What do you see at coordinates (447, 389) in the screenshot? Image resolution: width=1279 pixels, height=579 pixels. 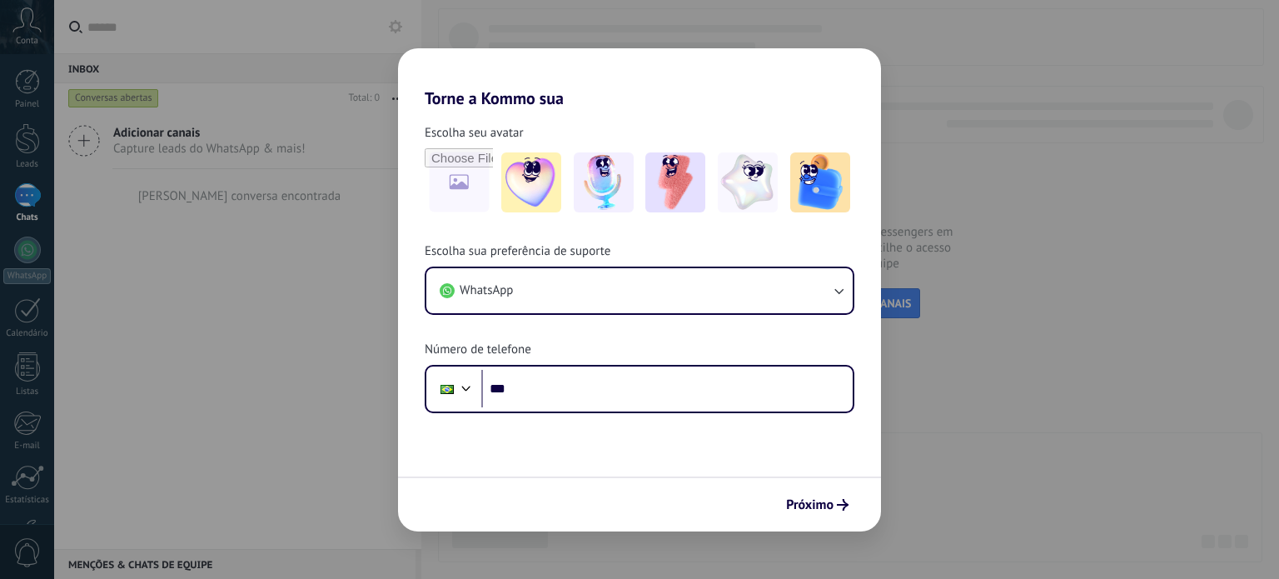 I see `div: Brazil: + 55` at bounding box center [447, 389].